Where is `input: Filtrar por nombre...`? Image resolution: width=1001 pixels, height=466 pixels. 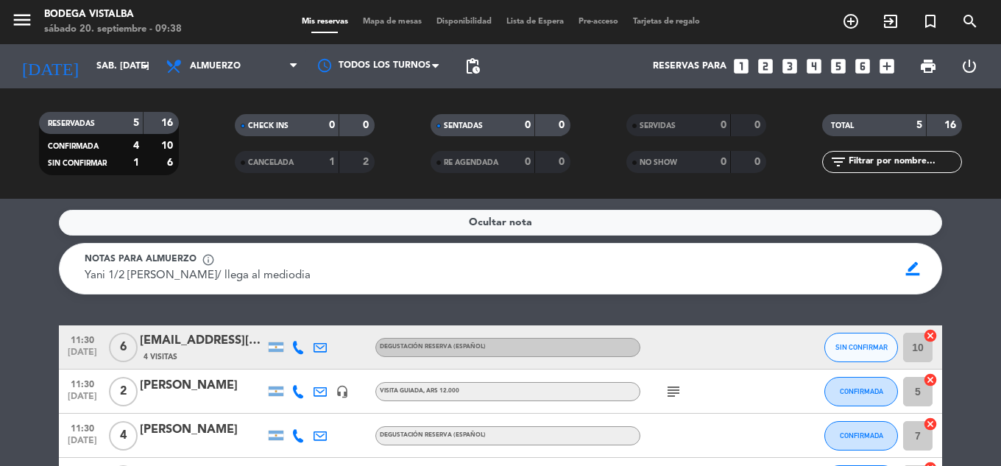 input: Filtrar por nombre... is located at coordinates (903, 162).